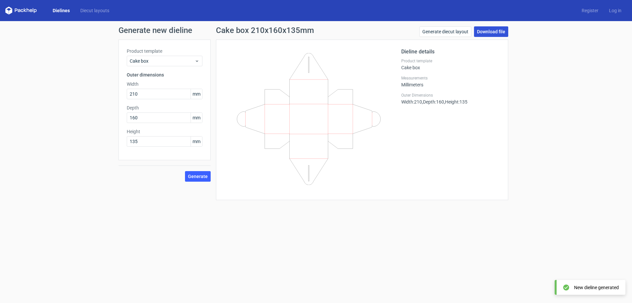 The height and width of the screenshot is (303, 632). Describe the element at coordinates (165, 108) in the screenshot. I see `label: Depth` at that location.